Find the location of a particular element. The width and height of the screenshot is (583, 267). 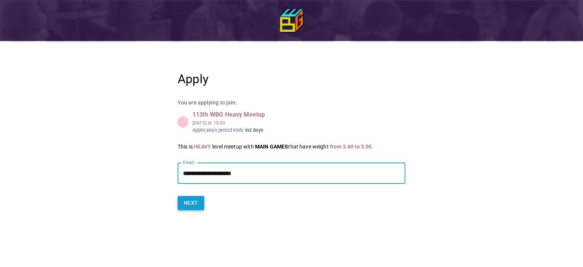

h6: You are applying to join: is located at coordinates (226, 103).